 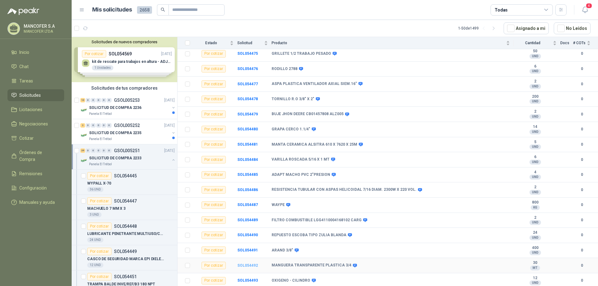 I want to click on a: Chat, so click(x=36, y=67).